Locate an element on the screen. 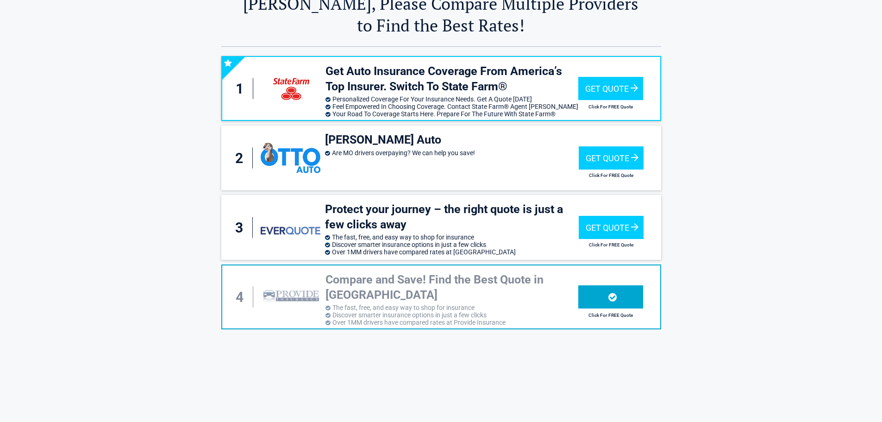 Image resolution: width=882 pixels, height=422 pixels. li: Over 1MM drivers have compared rates at Provide Insurance is located at coordinates (452, 322).